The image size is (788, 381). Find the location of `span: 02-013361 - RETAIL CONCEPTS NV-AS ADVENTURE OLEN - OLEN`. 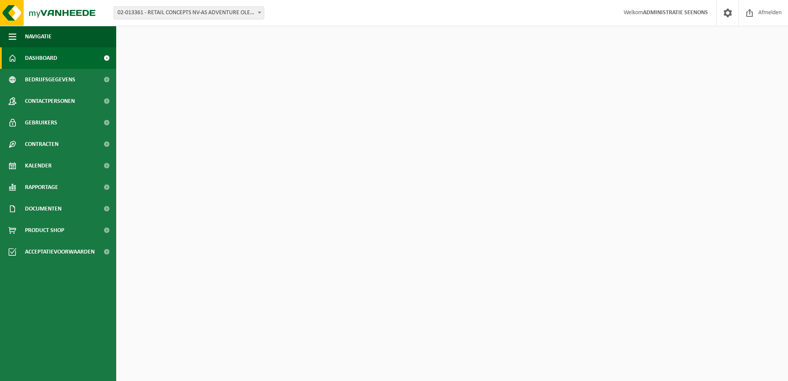

span: 02-013361 - RETAIL CONCEPTS NV-AS ADVENTURE OLEN - OLEN is located at coordinates (189, 13).